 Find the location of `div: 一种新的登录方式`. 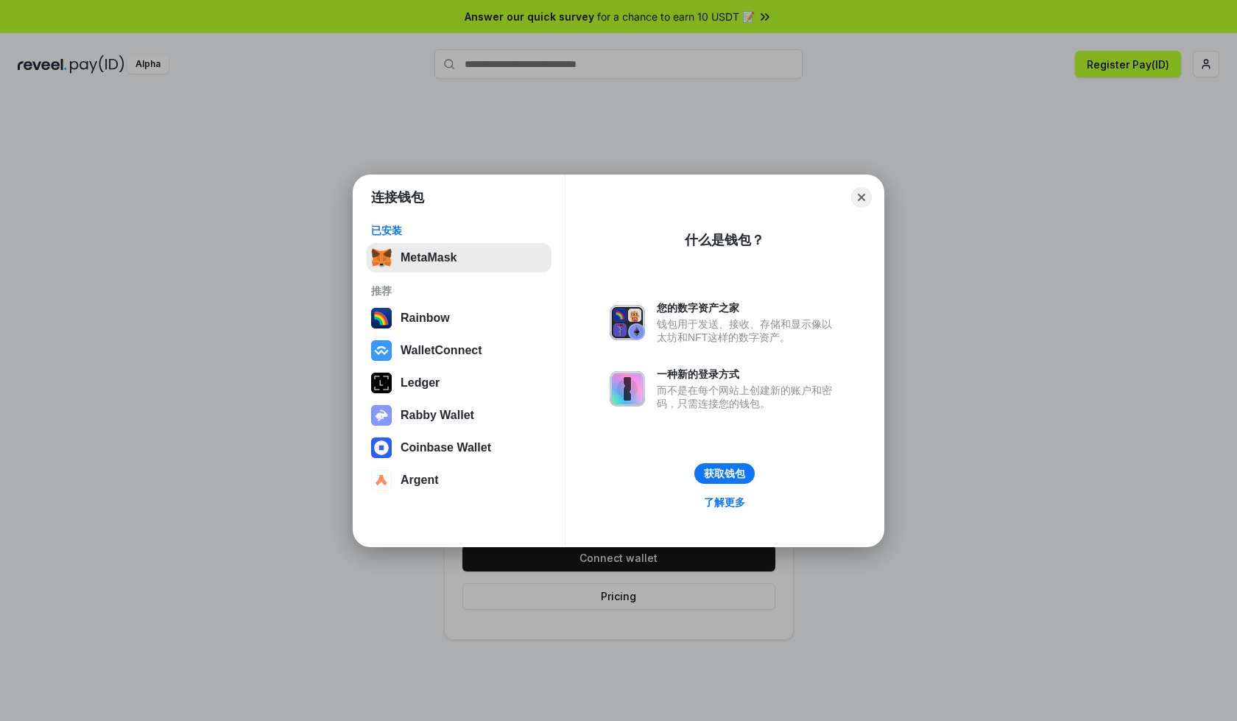

div: 一种新的登录方式 is located at coordinates (748, 374).